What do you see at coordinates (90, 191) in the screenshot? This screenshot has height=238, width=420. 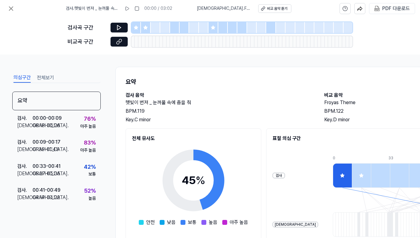 I see `div: 52 %` at bounding box center [90, 191].